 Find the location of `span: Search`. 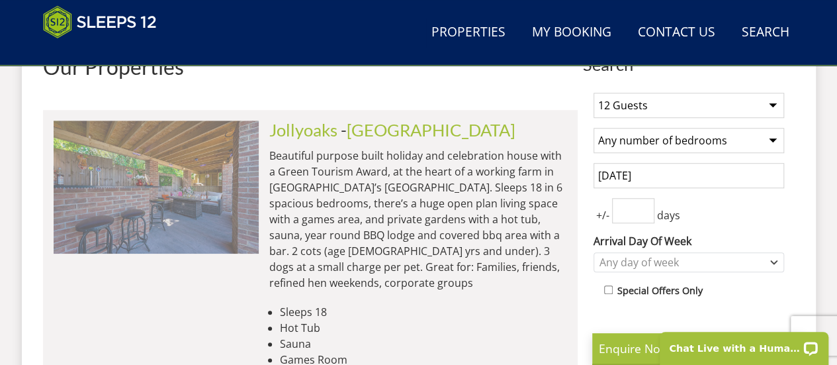

span: Search is located at coordinates (689, 64).